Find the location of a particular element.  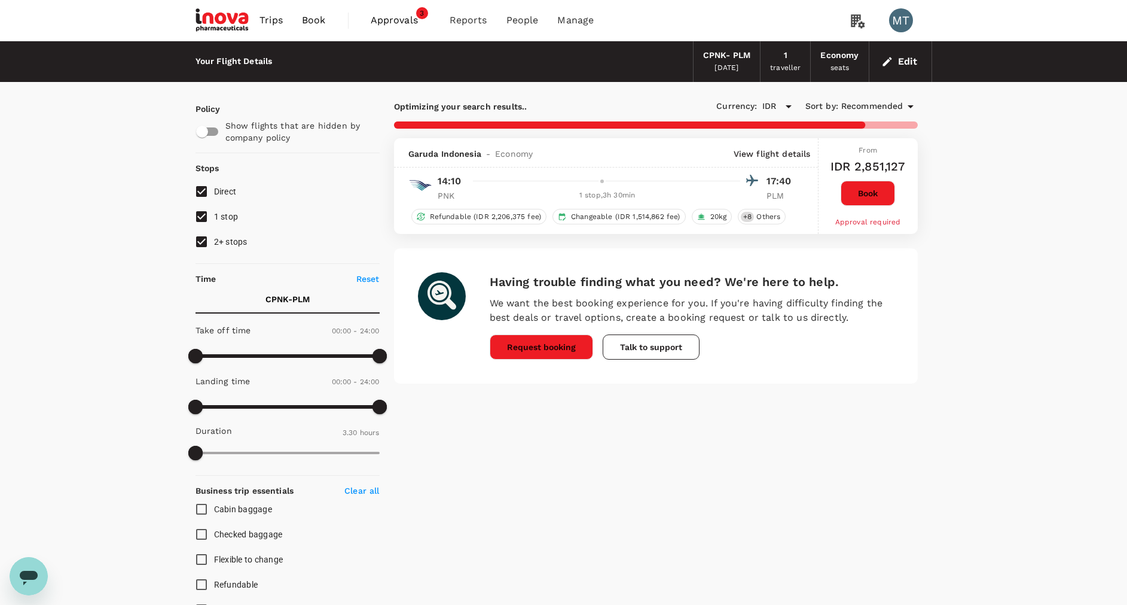

strong: Business trip essentials is located at coordinates (245, 490).